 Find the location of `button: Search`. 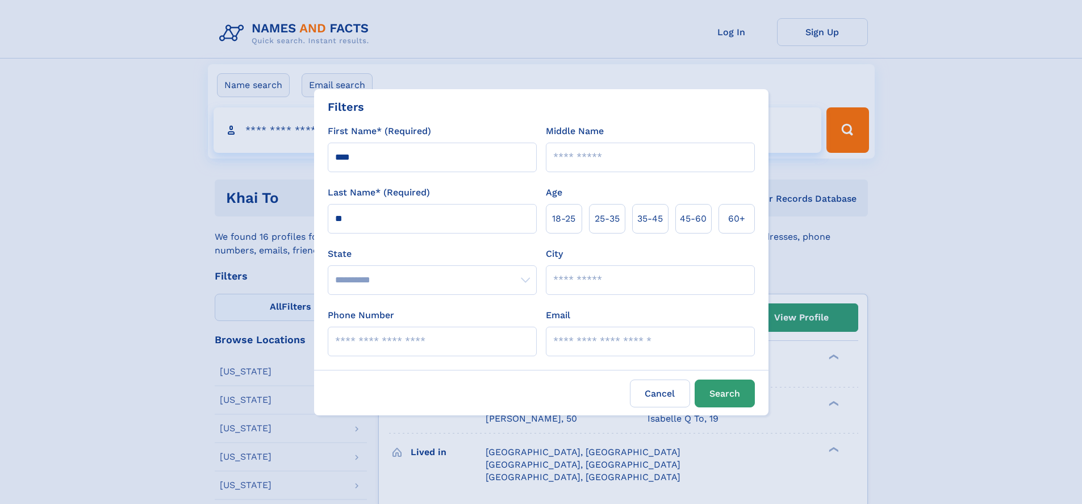

button: Search is located at coordinates (725, 393).